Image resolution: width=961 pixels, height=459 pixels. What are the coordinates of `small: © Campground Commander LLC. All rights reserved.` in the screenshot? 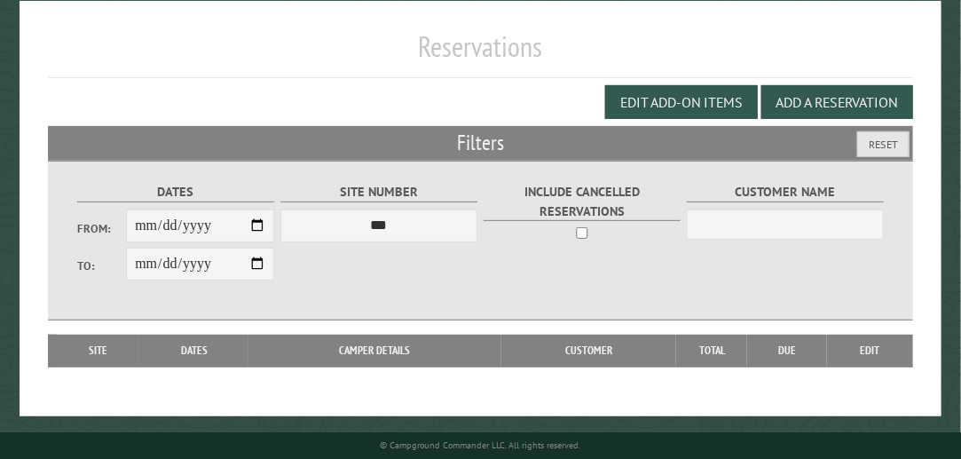 It's located at (480, 444).